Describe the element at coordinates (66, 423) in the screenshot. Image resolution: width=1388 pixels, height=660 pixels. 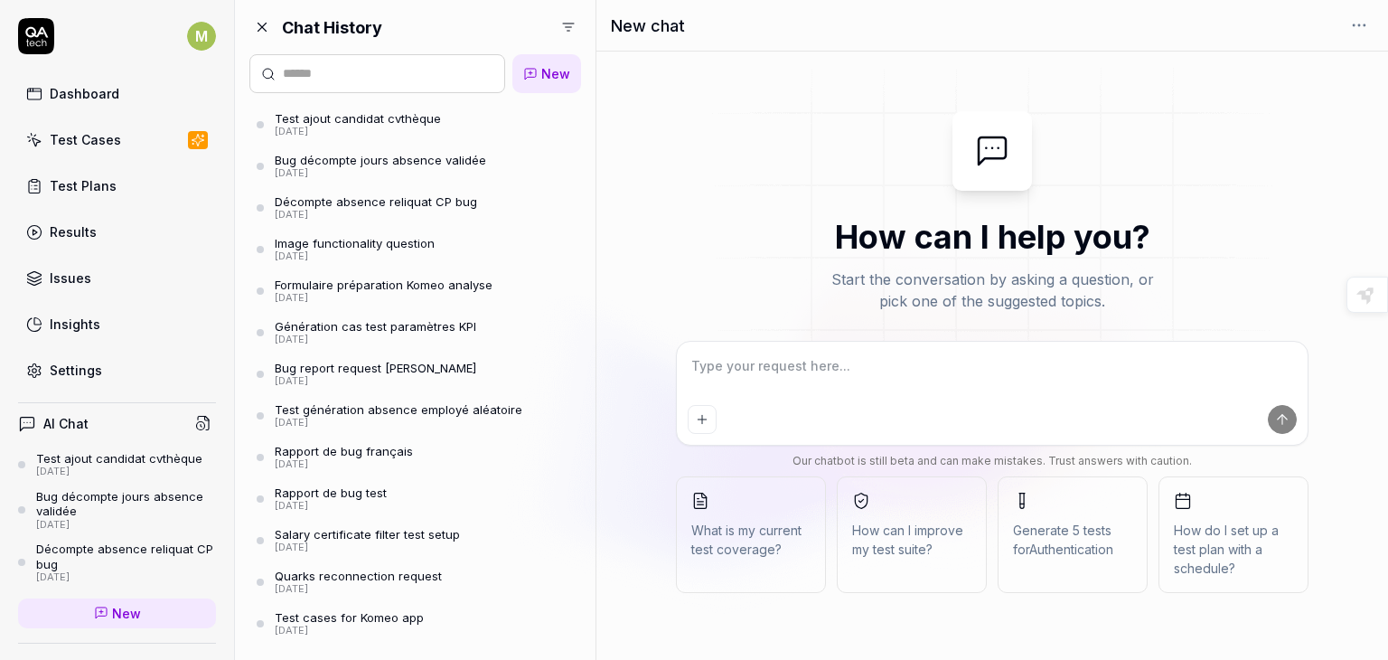
I see `h4: AI Chat` at that location.